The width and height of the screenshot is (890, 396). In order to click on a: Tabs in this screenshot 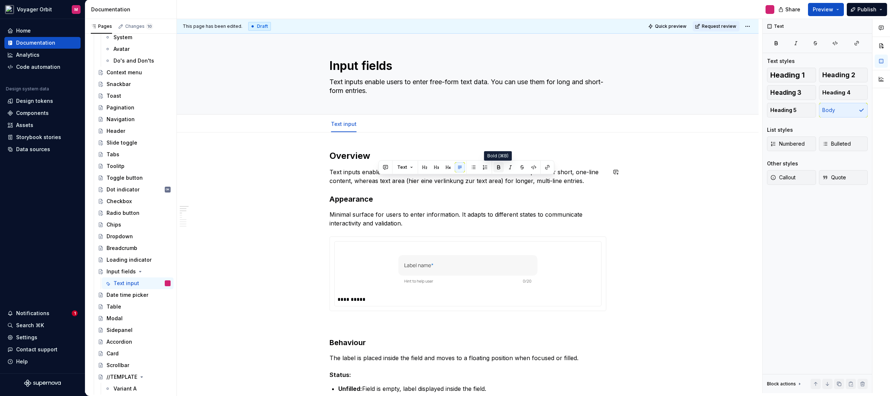, I will do `click(134, 155)`.